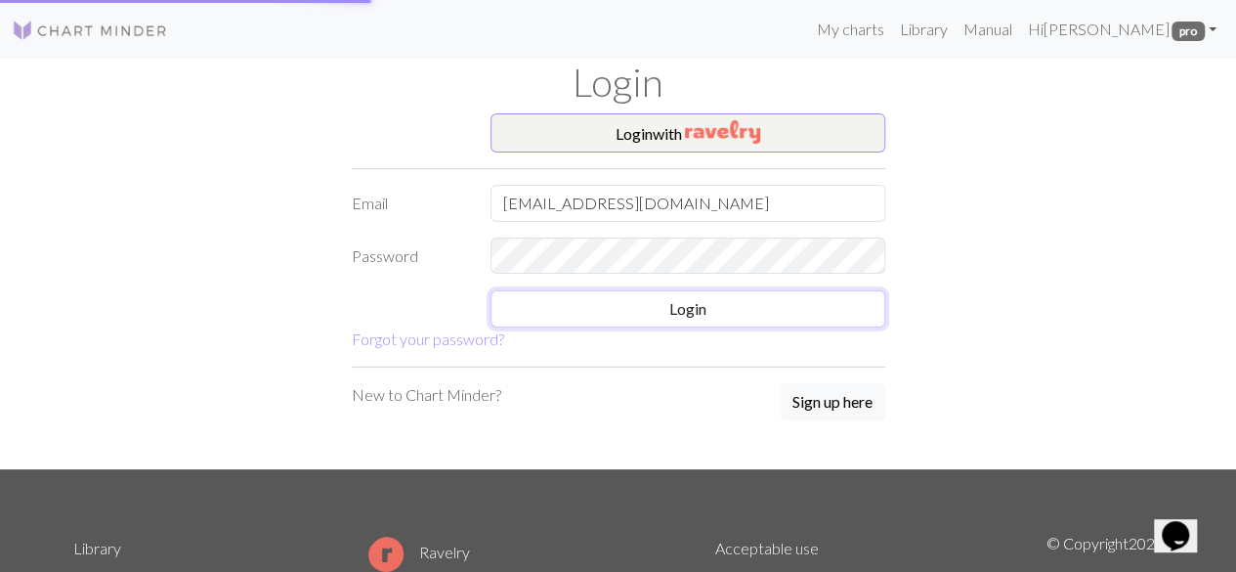  What do you see at coordinates (419, 551) in the screenshot?
I see `a: Ravelry` at bounding box center [419, 551].